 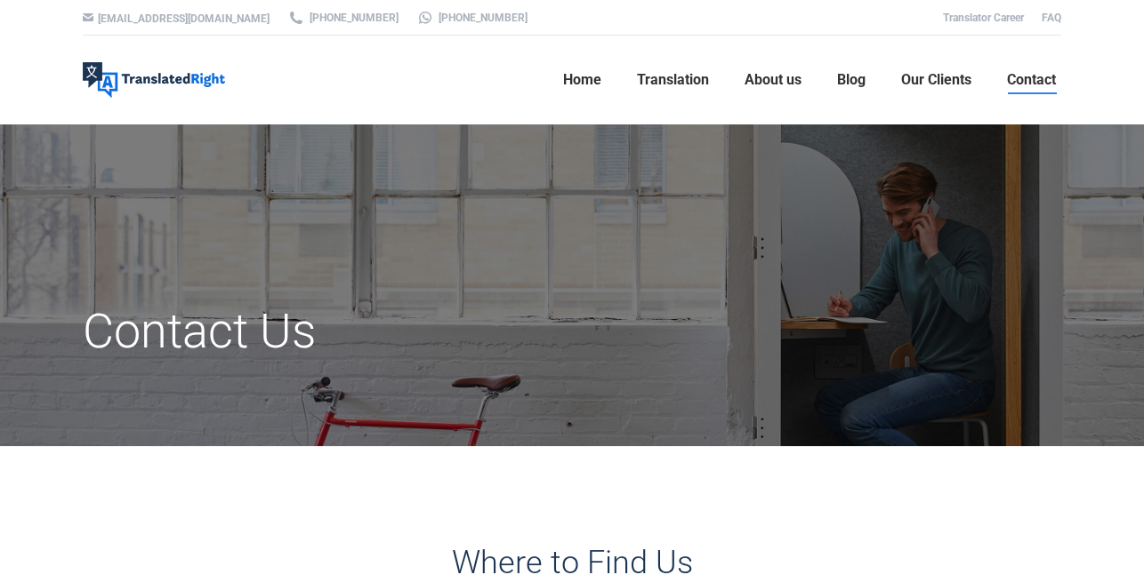 What do you see at coordinates (936, 80) in the screenshot?
I see `span: Our Clients` at bounding box center [936, 80].